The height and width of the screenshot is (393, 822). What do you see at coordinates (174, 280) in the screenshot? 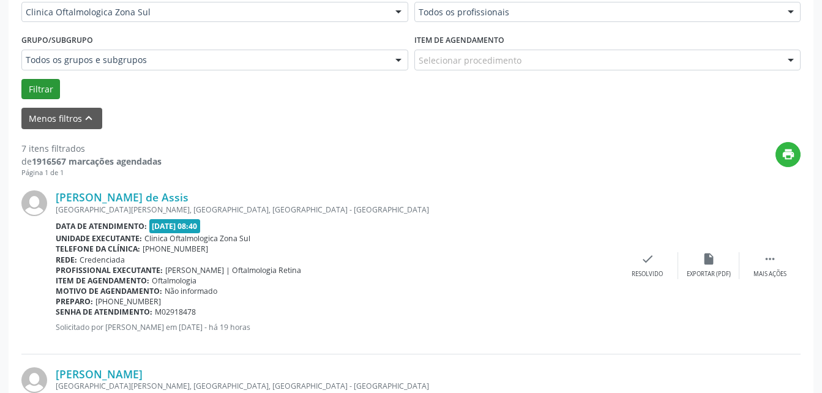
I see `span: Oftalmologia` at bounding box center [174, 280].